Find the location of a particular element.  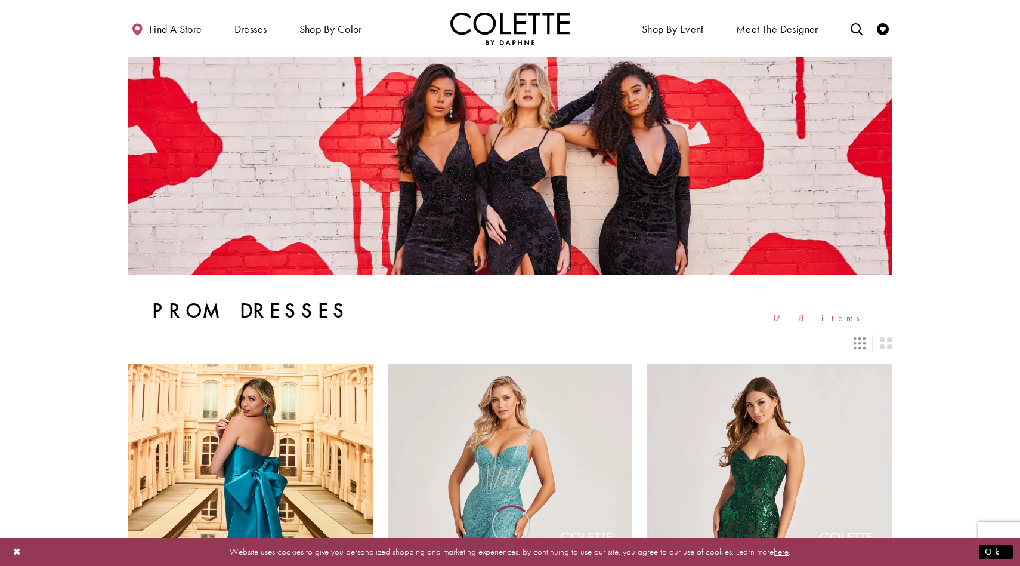

img: Colette by Daphne is located at coordinates (510, 28).